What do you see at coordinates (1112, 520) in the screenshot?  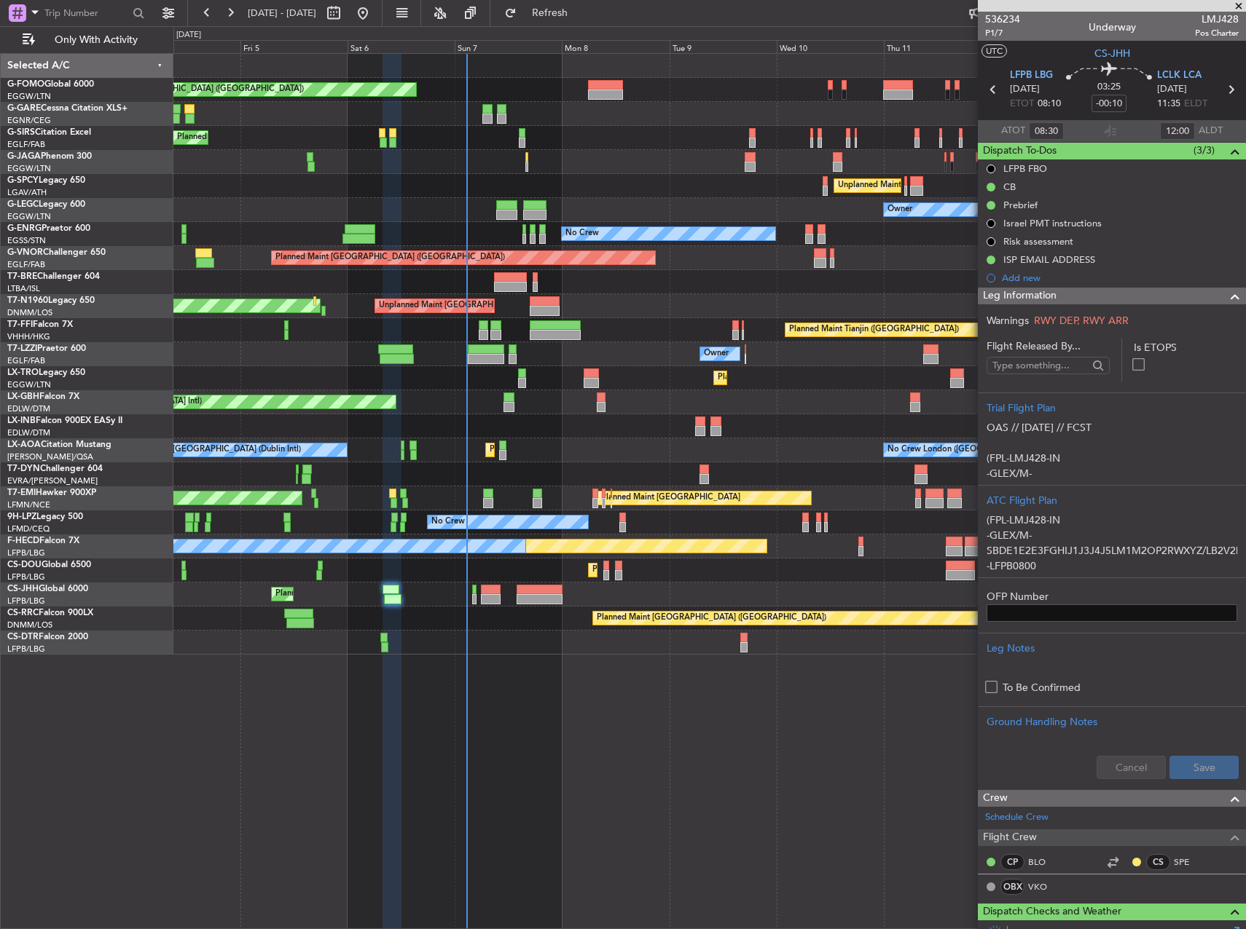 I see `p: (FPL-LMJ428-IN` at bounding box center [1112, 520].